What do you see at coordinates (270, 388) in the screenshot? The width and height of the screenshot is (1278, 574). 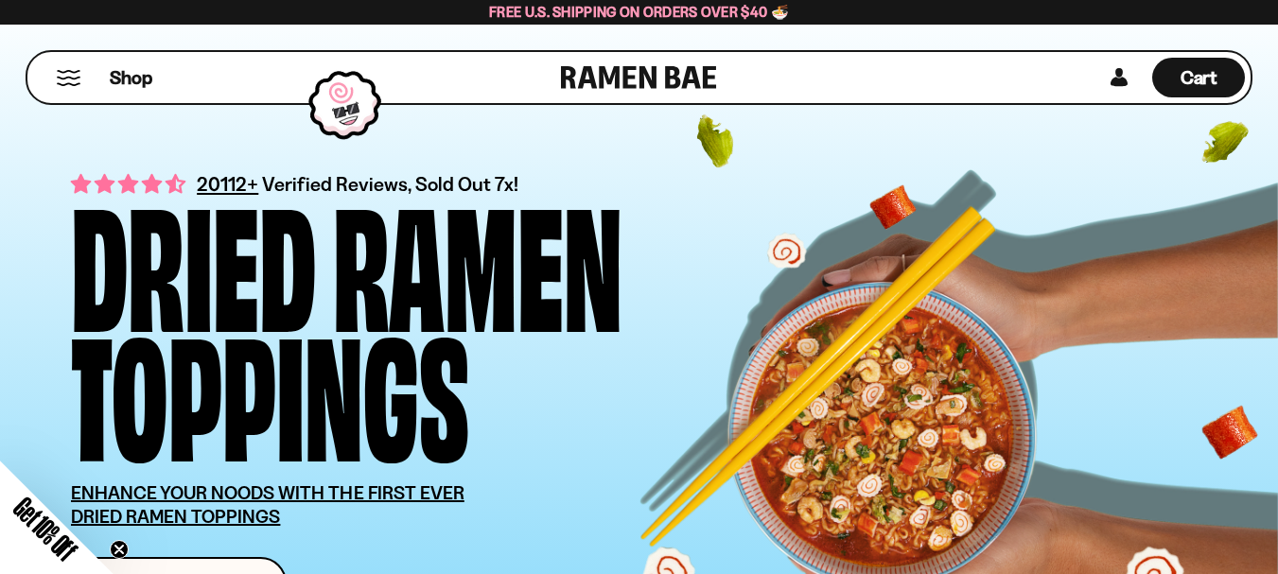 I see `div: Toppings` at bounding box center [270, 388].